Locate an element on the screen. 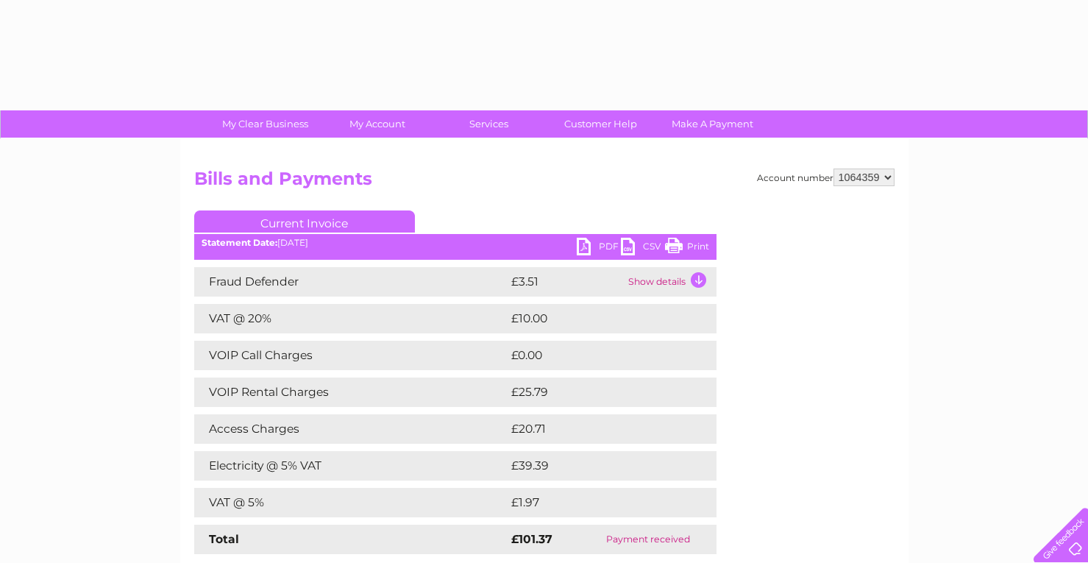 The height and width of the screenshot is (563, 1088). td: VOIP Call Charges is located at coordinates (351, 355).